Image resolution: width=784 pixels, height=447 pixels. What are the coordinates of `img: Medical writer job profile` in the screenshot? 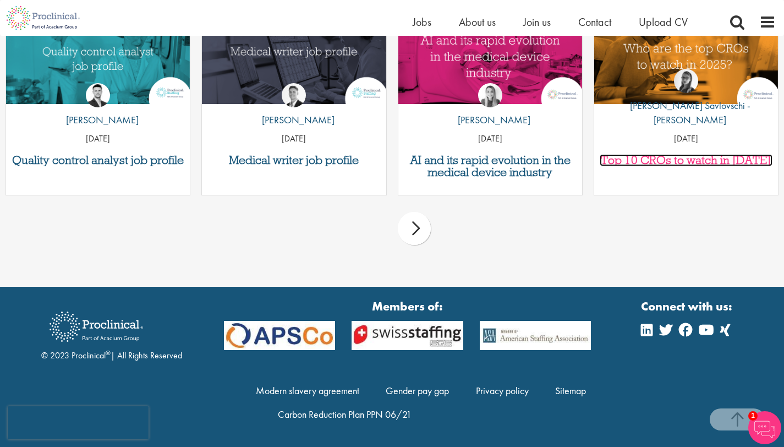 It's located at (294, 57).